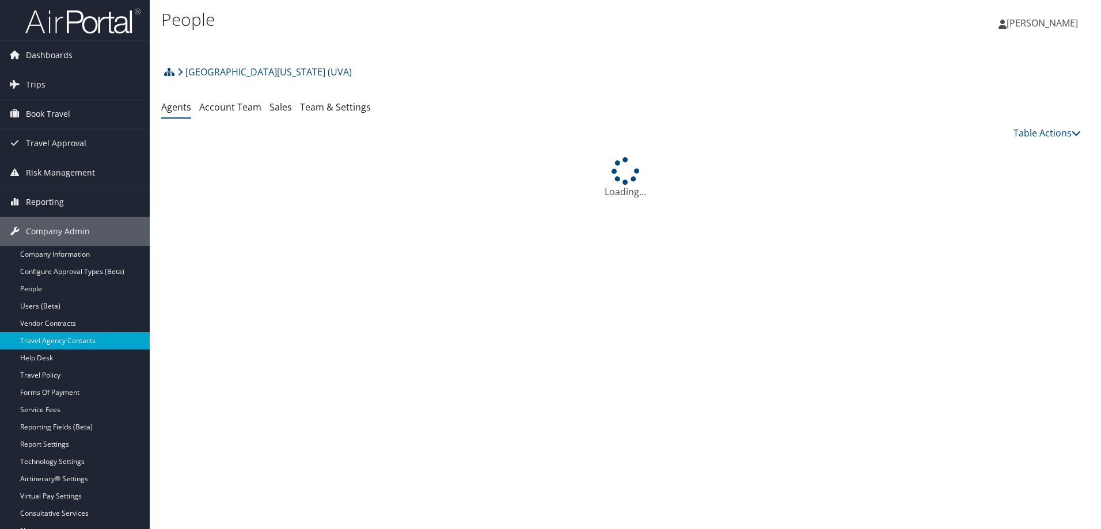 The height and width of the screenshot is (529, 1101). I want to click on a: Team & Settings, so click(335, 107).